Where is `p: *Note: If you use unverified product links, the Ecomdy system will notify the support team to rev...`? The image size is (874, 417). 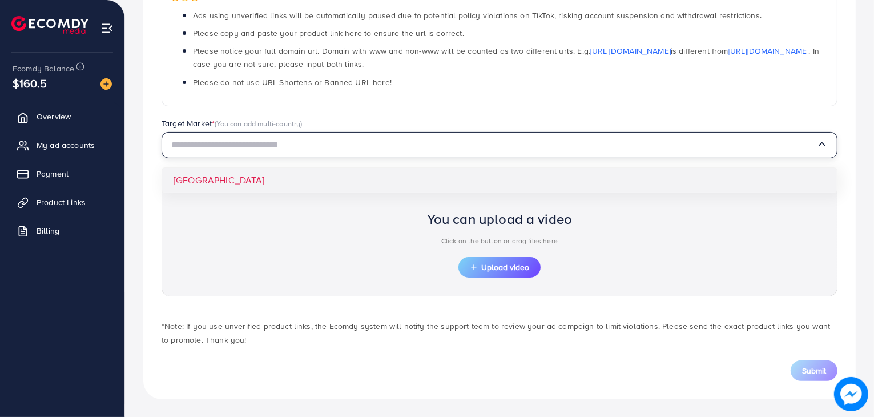
p: *Note: If you use unverified product links, the Ecomdy system will notify the support team to rev... is located at coordinates (500, 333).